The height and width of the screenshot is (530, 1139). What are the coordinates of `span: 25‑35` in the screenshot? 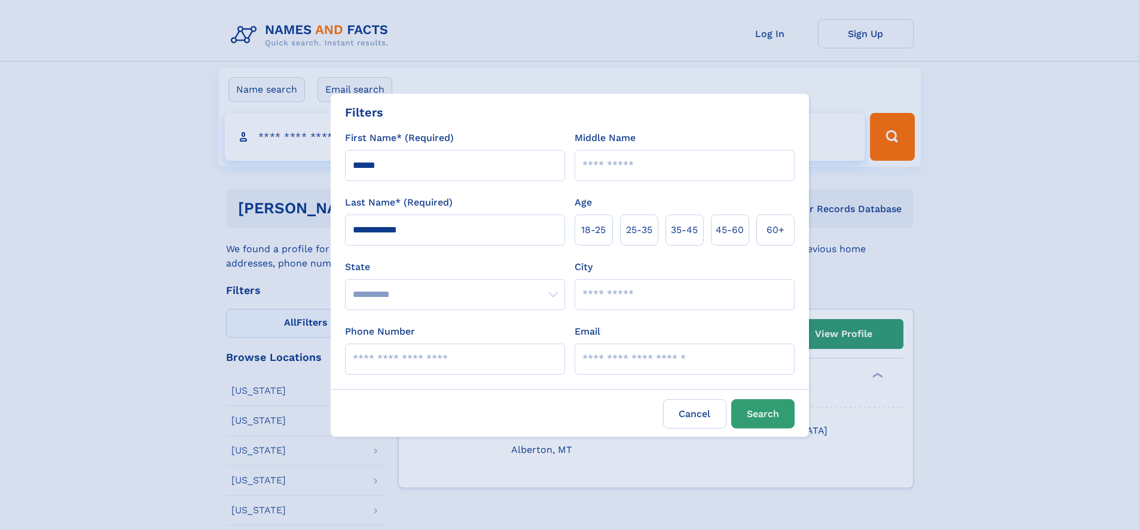 It's located at (639, 230).